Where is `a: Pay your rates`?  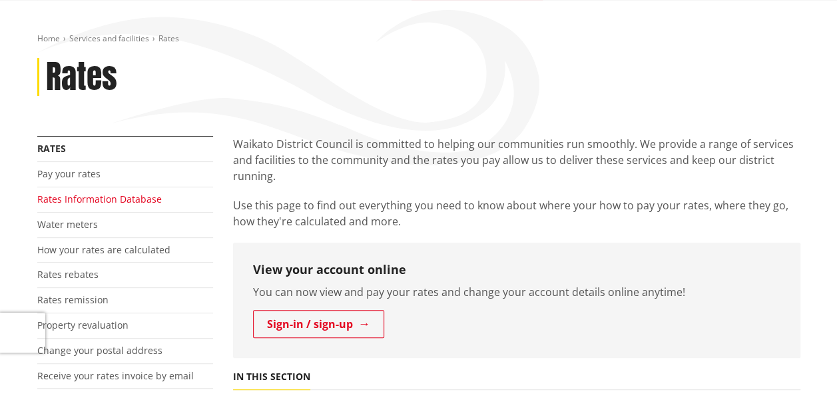 a: Pay your rates is located at coordinates (69, 173).